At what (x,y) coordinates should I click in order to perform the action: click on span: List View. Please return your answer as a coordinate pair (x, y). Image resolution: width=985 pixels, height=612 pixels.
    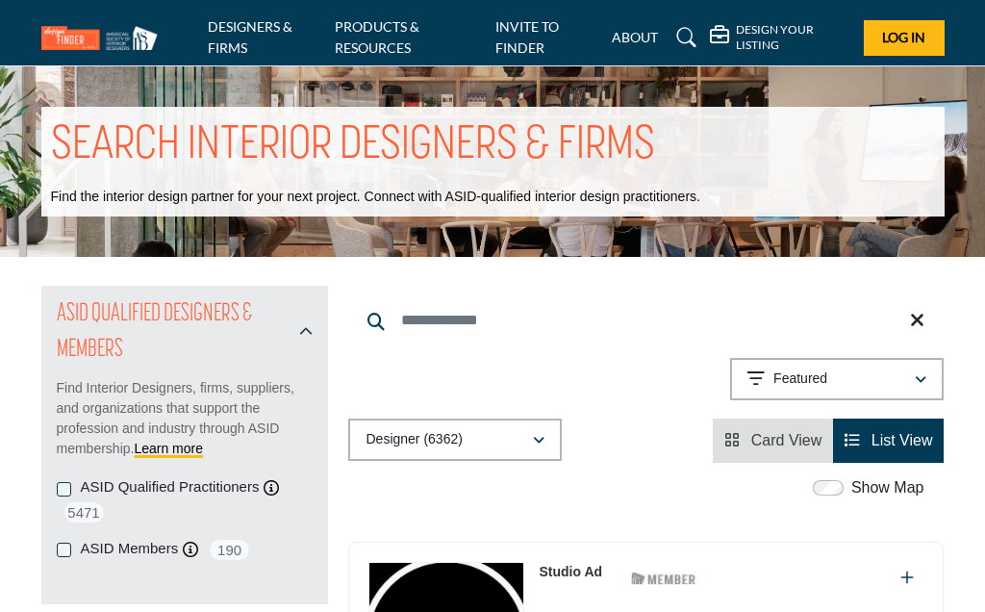
    Looking at the image, I should click on (902, 440).